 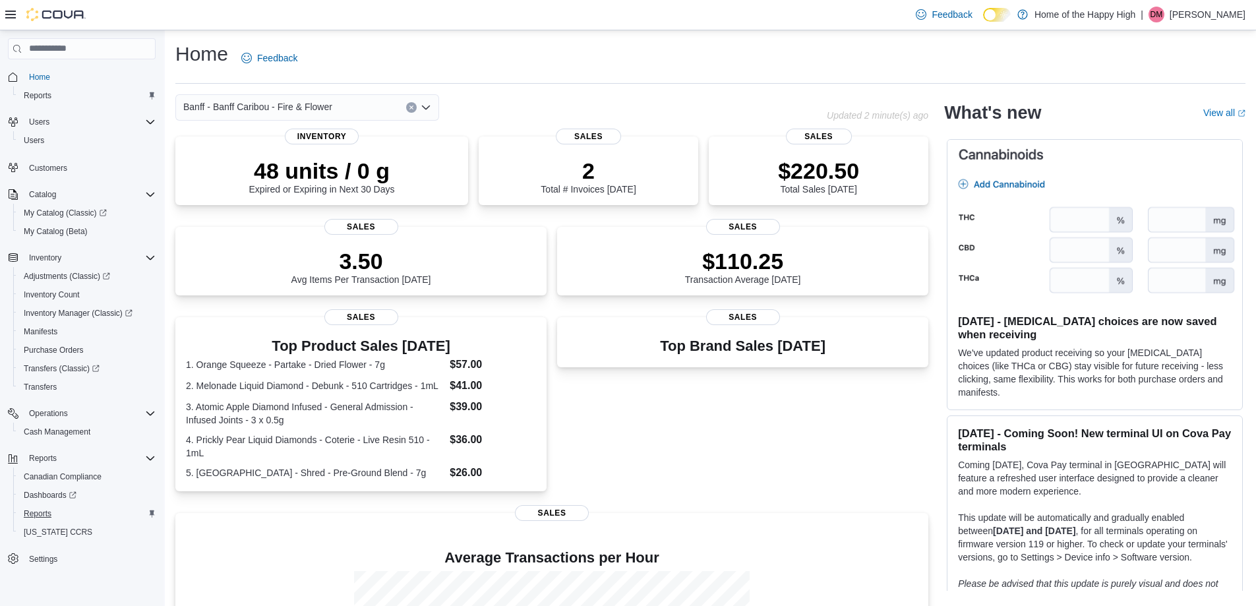 I want to click on span: Canadian Compliance, so click(x=87, y=477).